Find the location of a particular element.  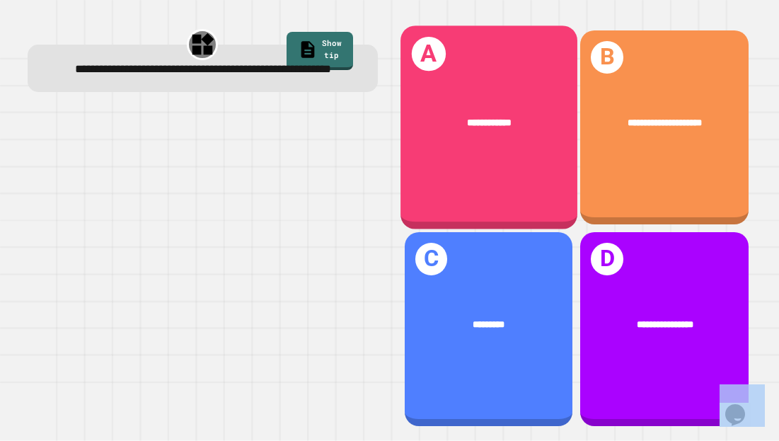

h1: A is located at coordinates (428, 54).